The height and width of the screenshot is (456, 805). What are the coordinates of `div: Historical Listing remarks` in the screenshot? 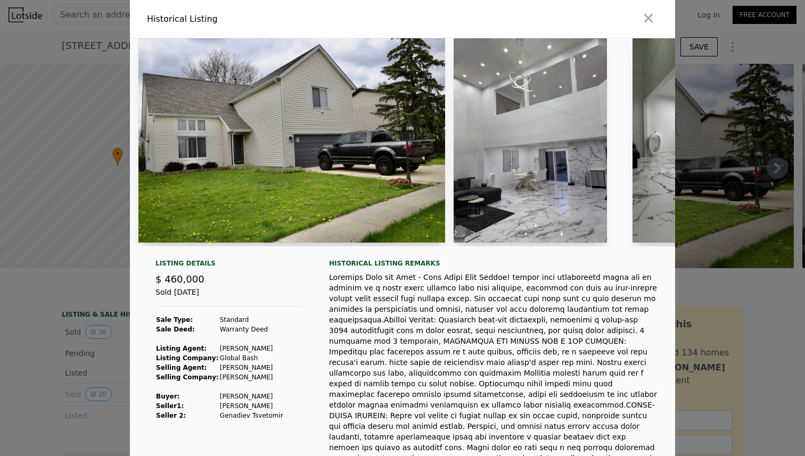 It's located at (493, 263).